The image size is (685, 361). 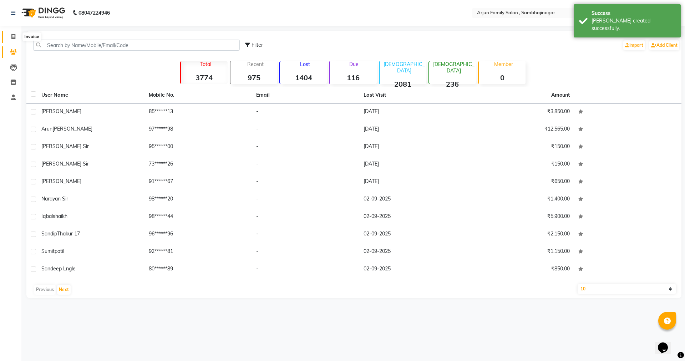 I want to click on div: Invoice, so click(x=31, y=37).